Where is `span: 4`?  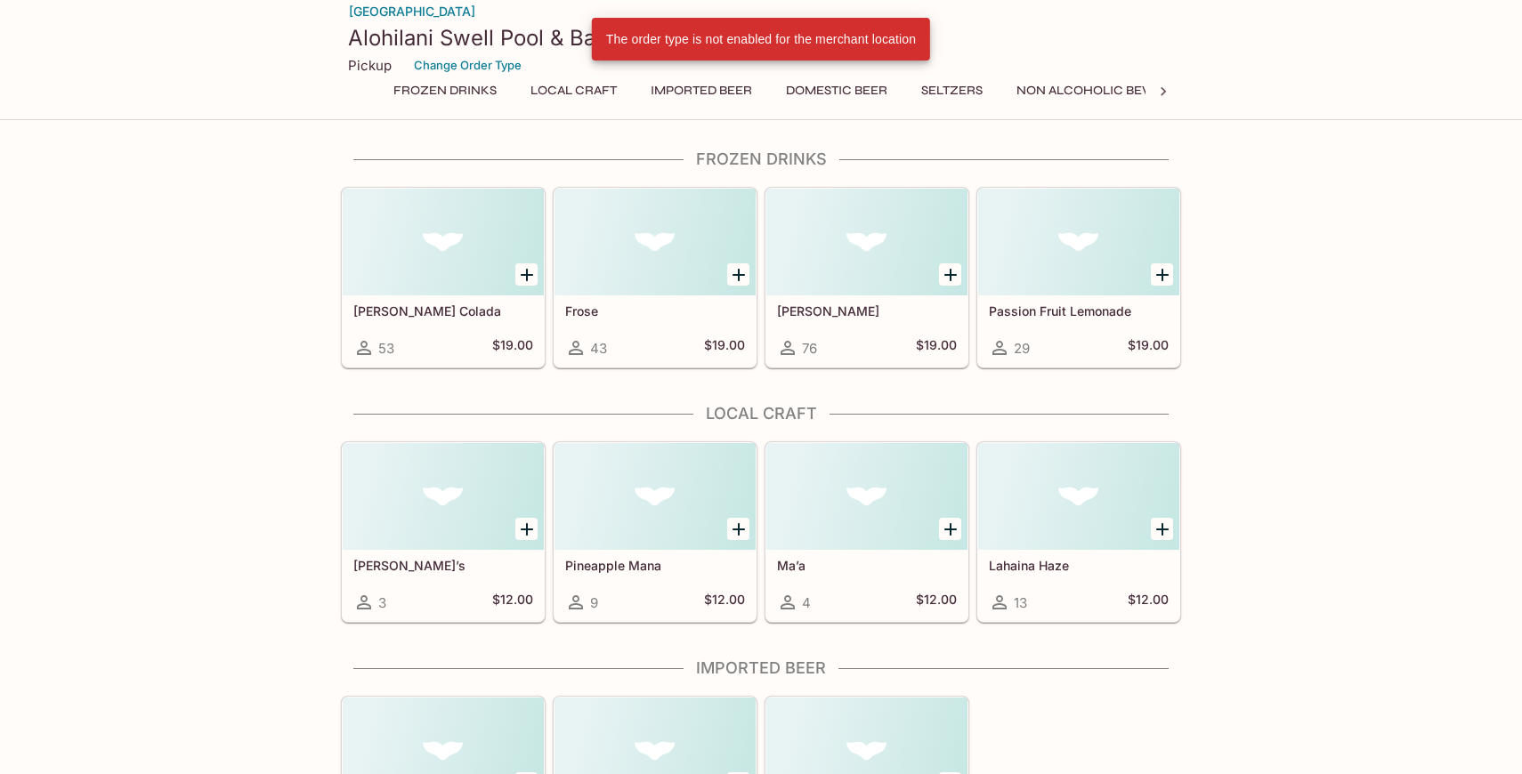
span: 4 is located at coordinates (806, 603).